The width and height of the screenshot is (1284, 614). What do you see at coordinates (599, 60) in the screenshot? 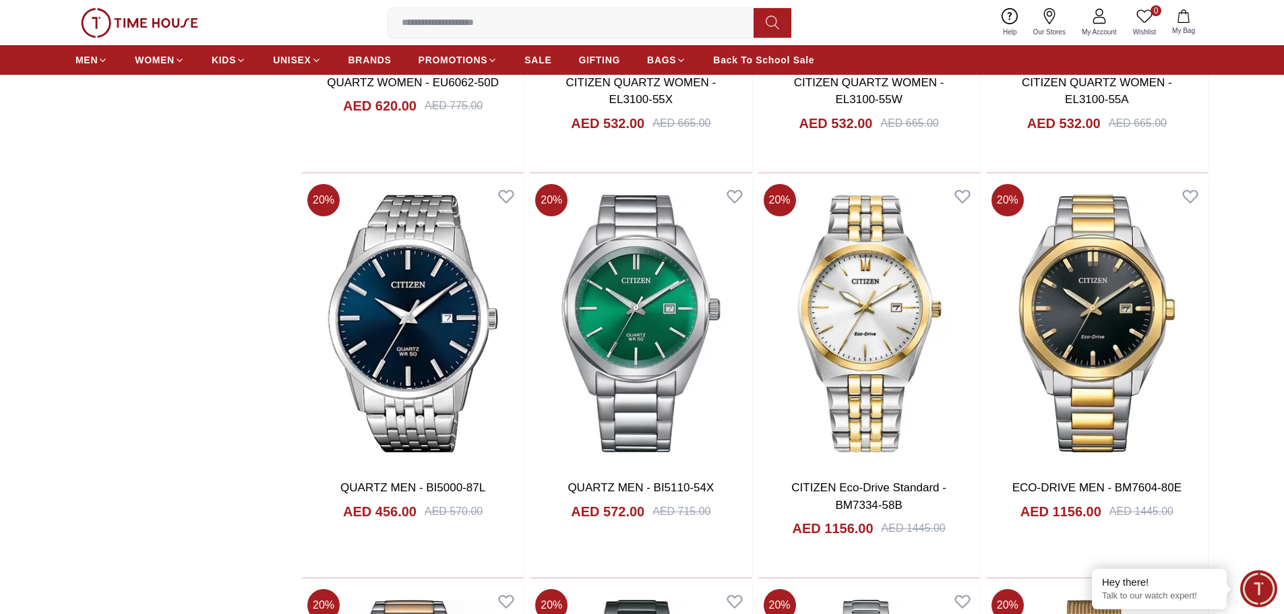
I see `a: GIFTING` at bounding box center [599, 60].